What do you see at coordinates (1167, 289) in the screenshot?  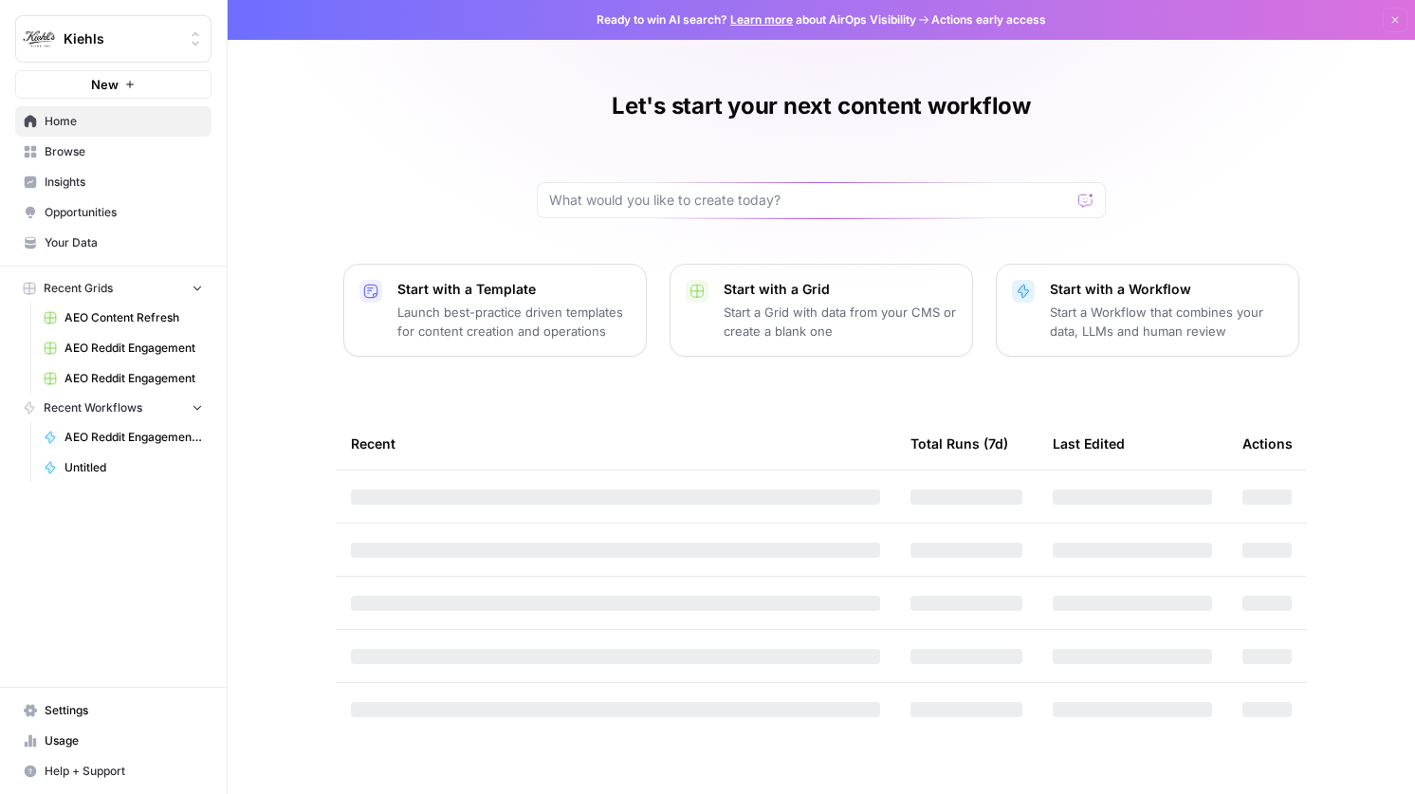 I see `p: Start with a Workflow` at bounding box center [1167, 289].